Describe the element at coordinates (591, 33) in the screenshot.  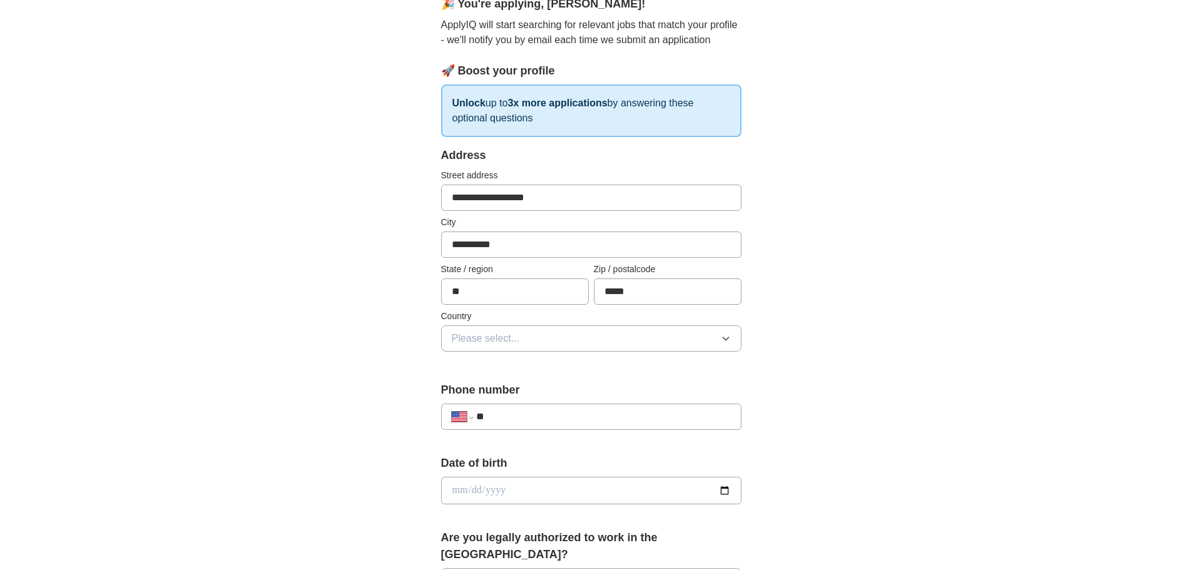
I see `p: ApplyIQ will start searching for relevant jobs that match your profile - we'll notify you by emai...` at that location.